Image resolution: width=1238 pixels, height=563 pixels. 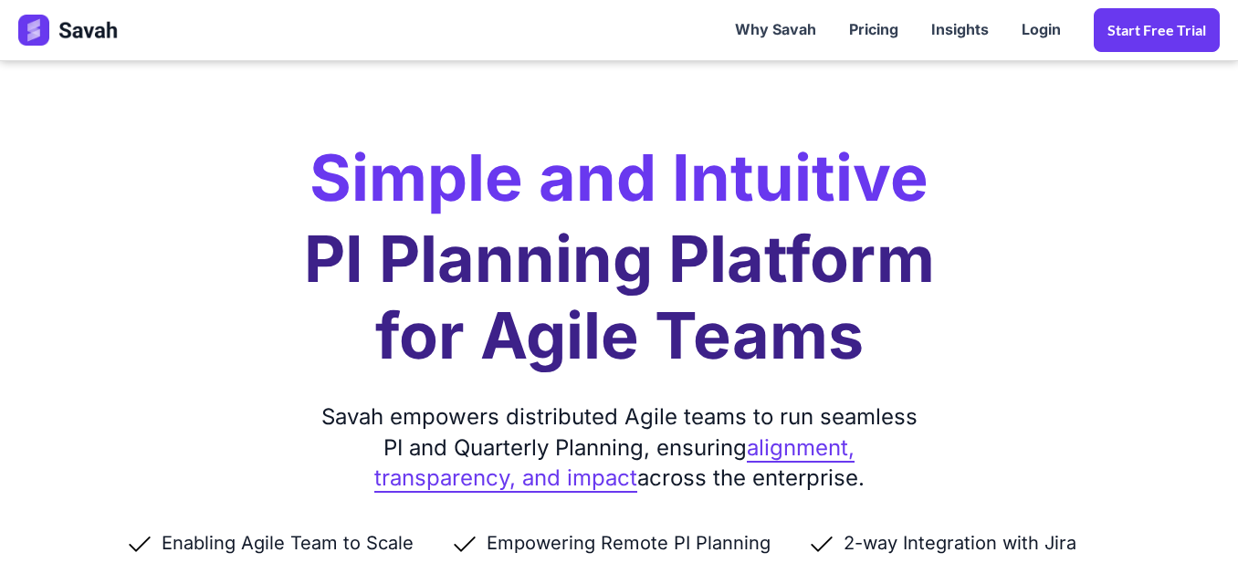 I want to click on a: Pricing, so click(x=874, y=30).